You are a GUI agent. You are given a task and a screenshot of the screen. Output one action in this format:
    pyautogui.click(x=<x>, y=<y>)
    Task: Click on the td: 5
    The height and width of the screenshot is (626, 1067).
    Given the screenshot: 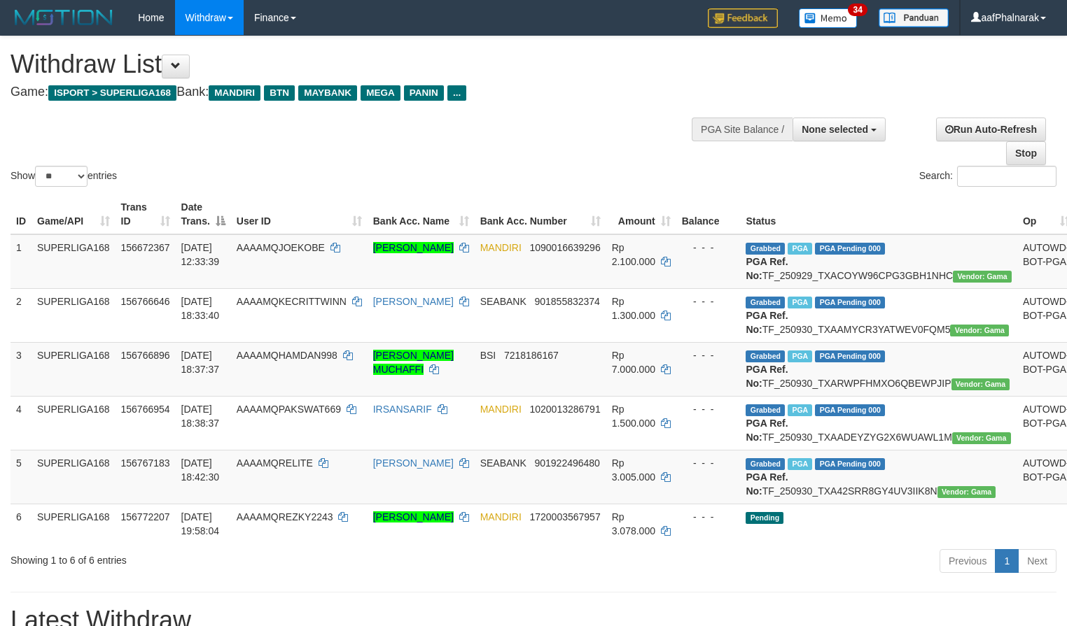 What is the action you would take?
    pyautogui.click(x=21, y=477)
    